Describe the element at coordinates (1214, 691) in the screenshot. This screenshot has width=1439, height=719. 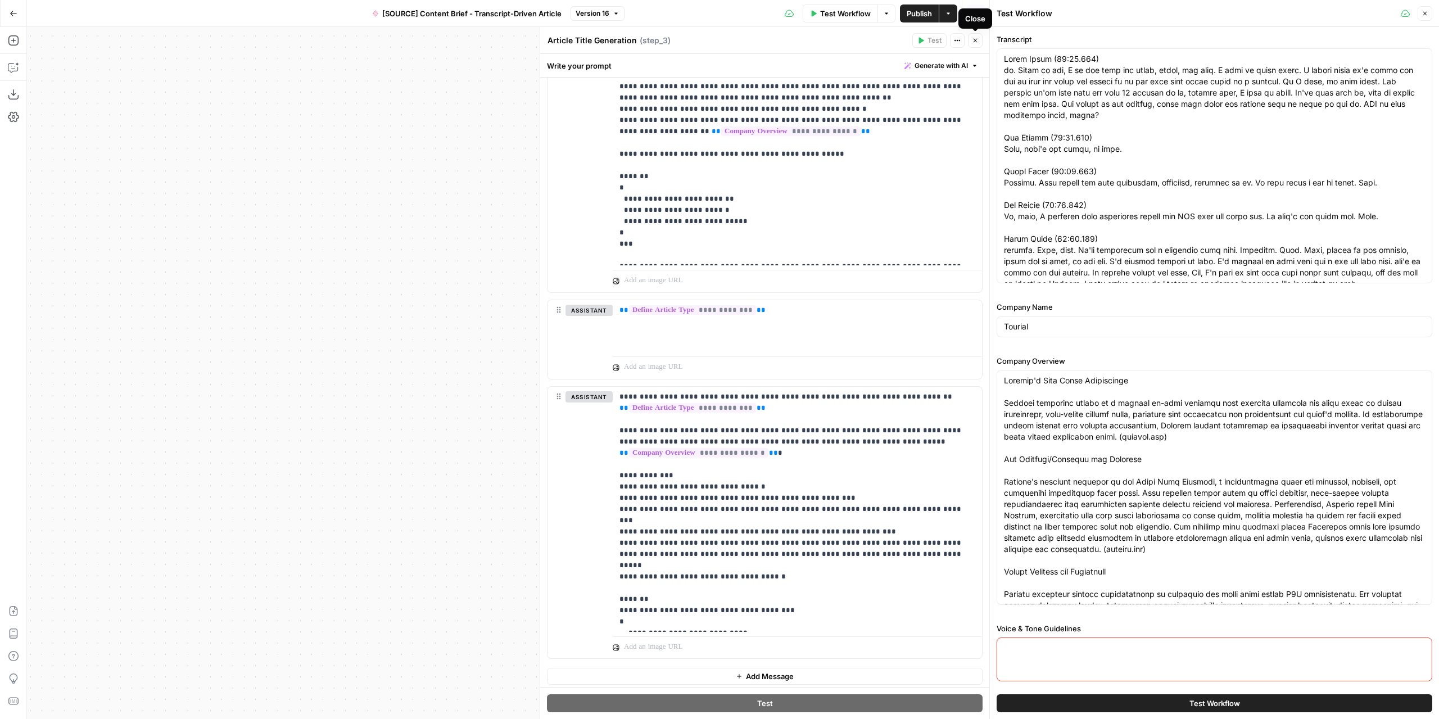
I see `div: Can't be blank` at that location.